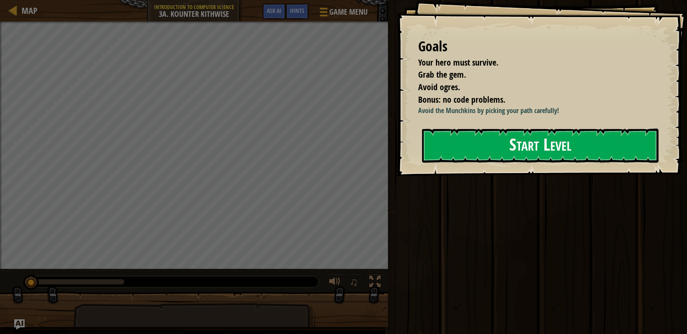 Image resolution: width=687 pixels, height=334 pixels. I want to click on button: Start Level, so click(540, 145).